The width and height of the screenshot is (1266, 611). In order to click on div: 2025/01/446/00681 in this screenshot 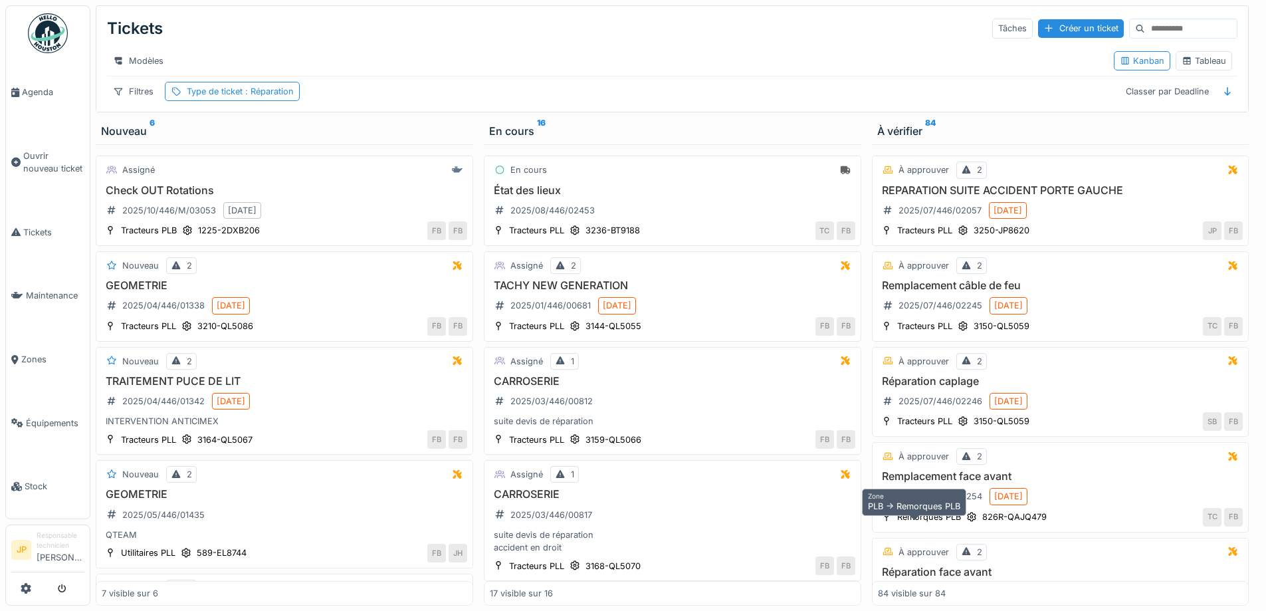, I will do `click(550, 305)`.